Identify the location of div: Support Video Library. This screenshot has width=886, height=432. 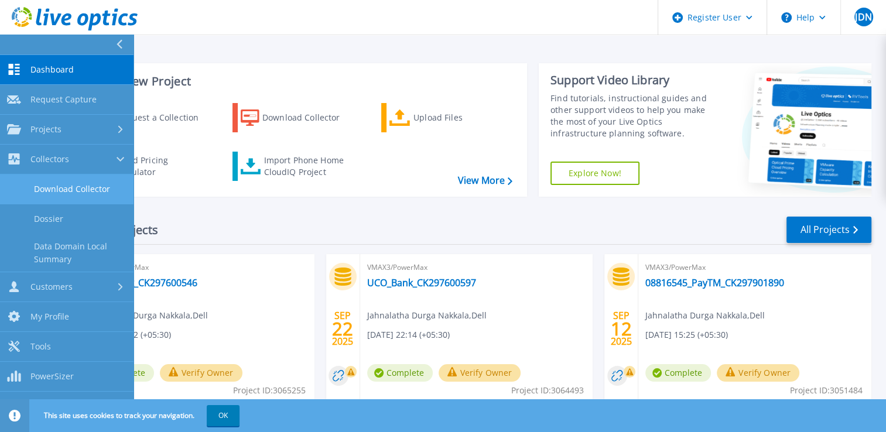
(634, 80).